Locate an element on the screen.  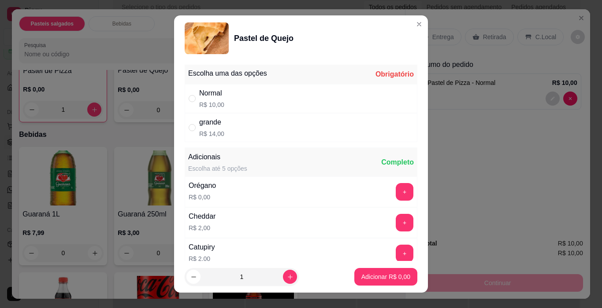
div: Cheddar is located at coordinates (202, 217).